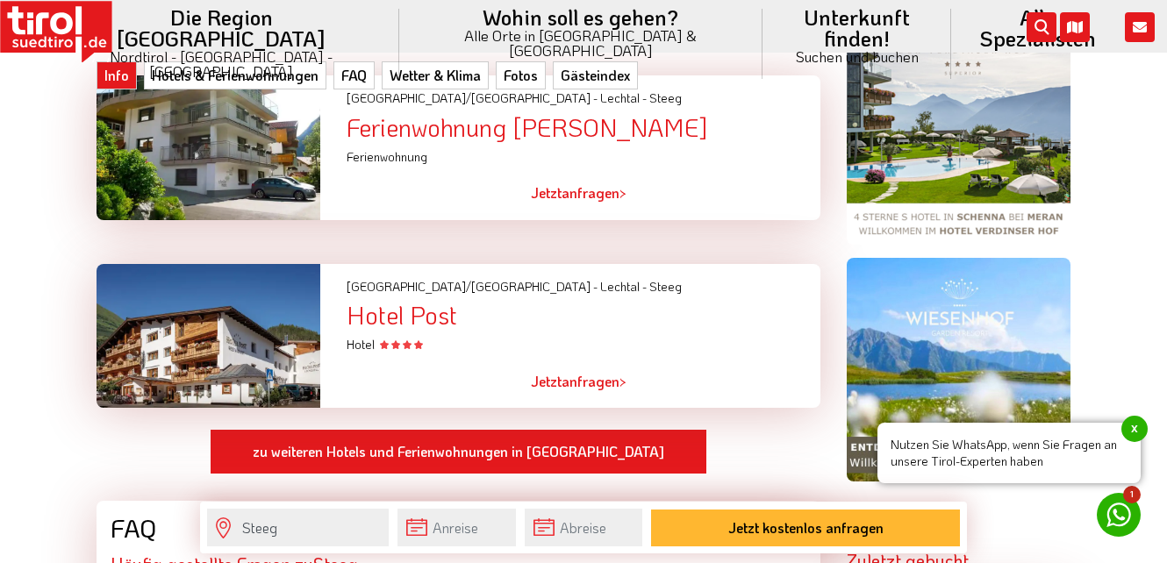 This screenshot has height=563, width=1167. I want to click on img: verdinserhof.png, so click(958, 133).